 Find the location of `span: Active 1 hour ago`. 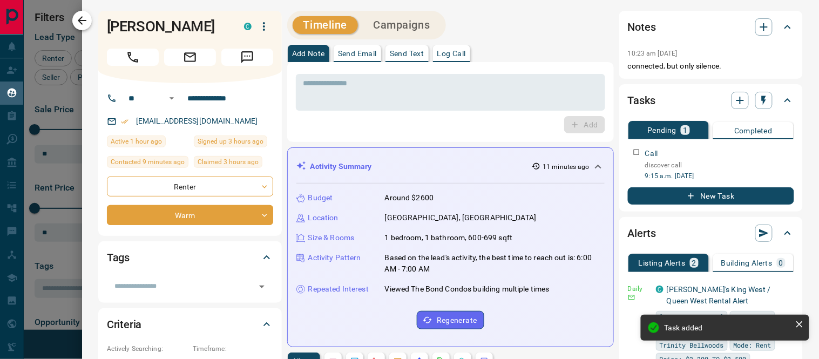

span: Active 1 hour ago is located at coordinates (136, 141).